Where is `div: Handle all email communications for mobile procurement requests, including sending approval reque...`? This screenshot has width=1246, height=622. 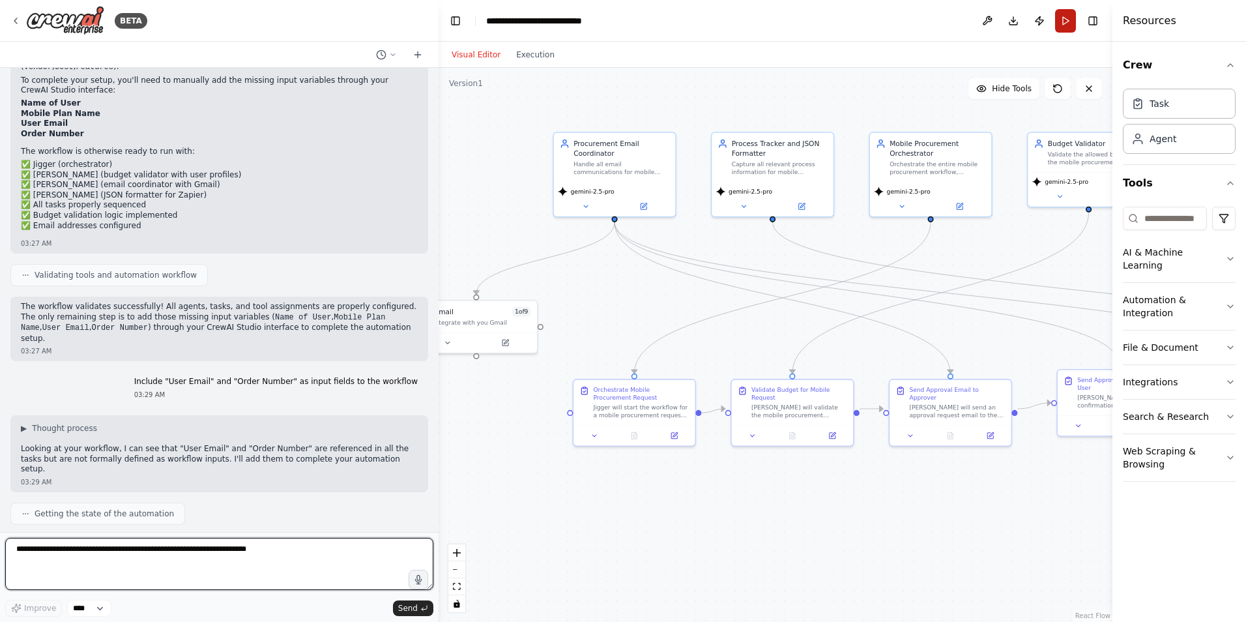
div: Handle all email communications for mobile procurement requests, including sending approval reque... is located at coordinates (621, 168).